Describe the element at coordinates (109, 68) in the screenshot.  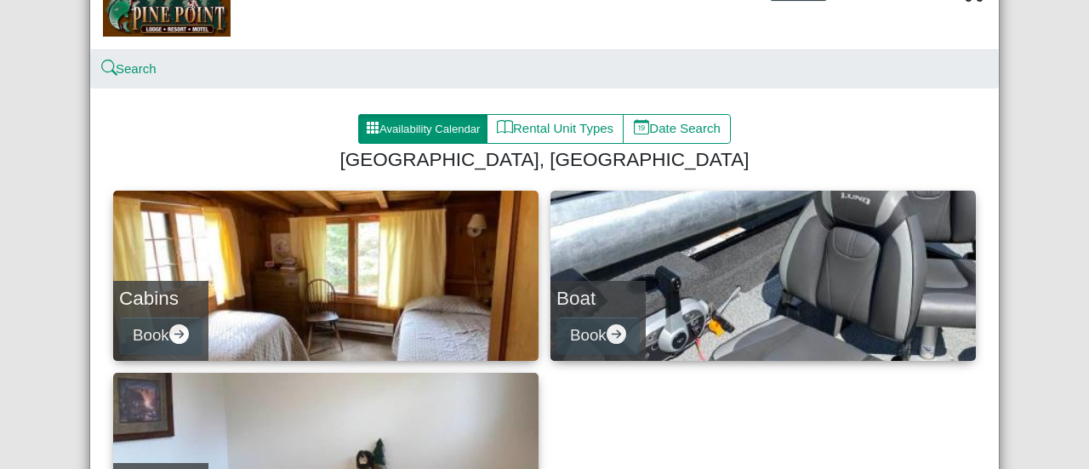
I see `svg: search` at that location.